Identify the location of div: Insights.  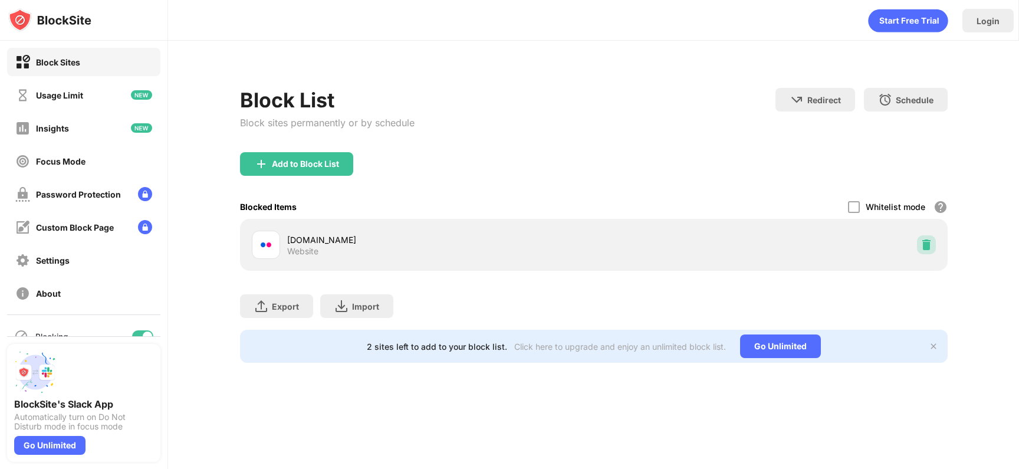
(52, 128).